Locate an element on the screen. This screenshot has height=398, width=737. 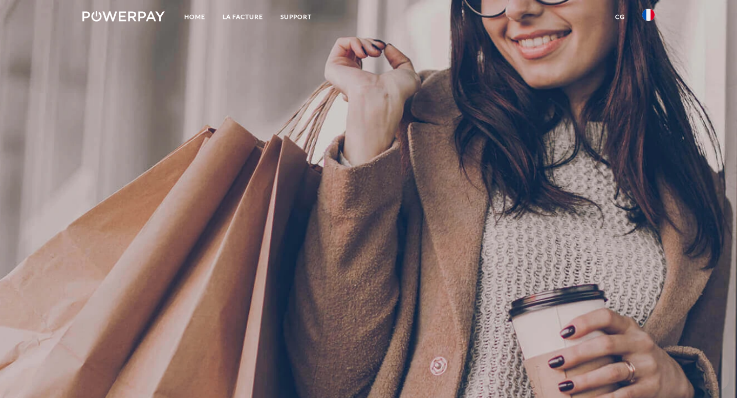
a: Home is located at coordinates (194, 17).